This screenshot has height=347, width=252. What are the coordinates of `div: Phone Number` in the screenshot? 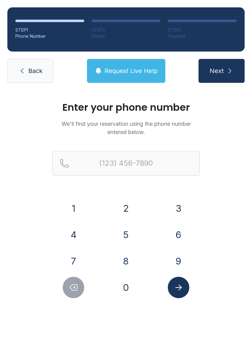 It's located at (50, 36).